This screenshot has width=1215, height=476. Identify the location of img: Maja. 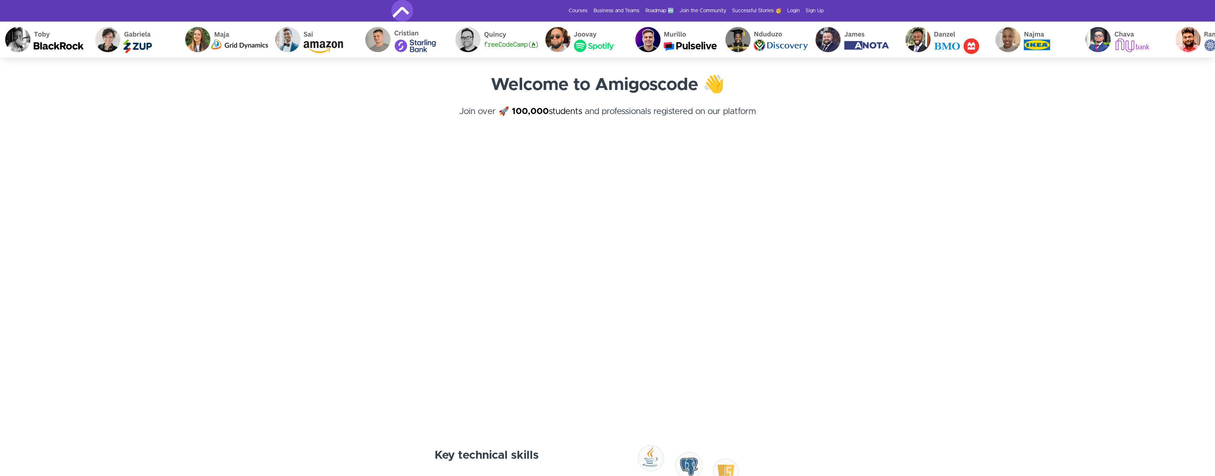
(211, 40).